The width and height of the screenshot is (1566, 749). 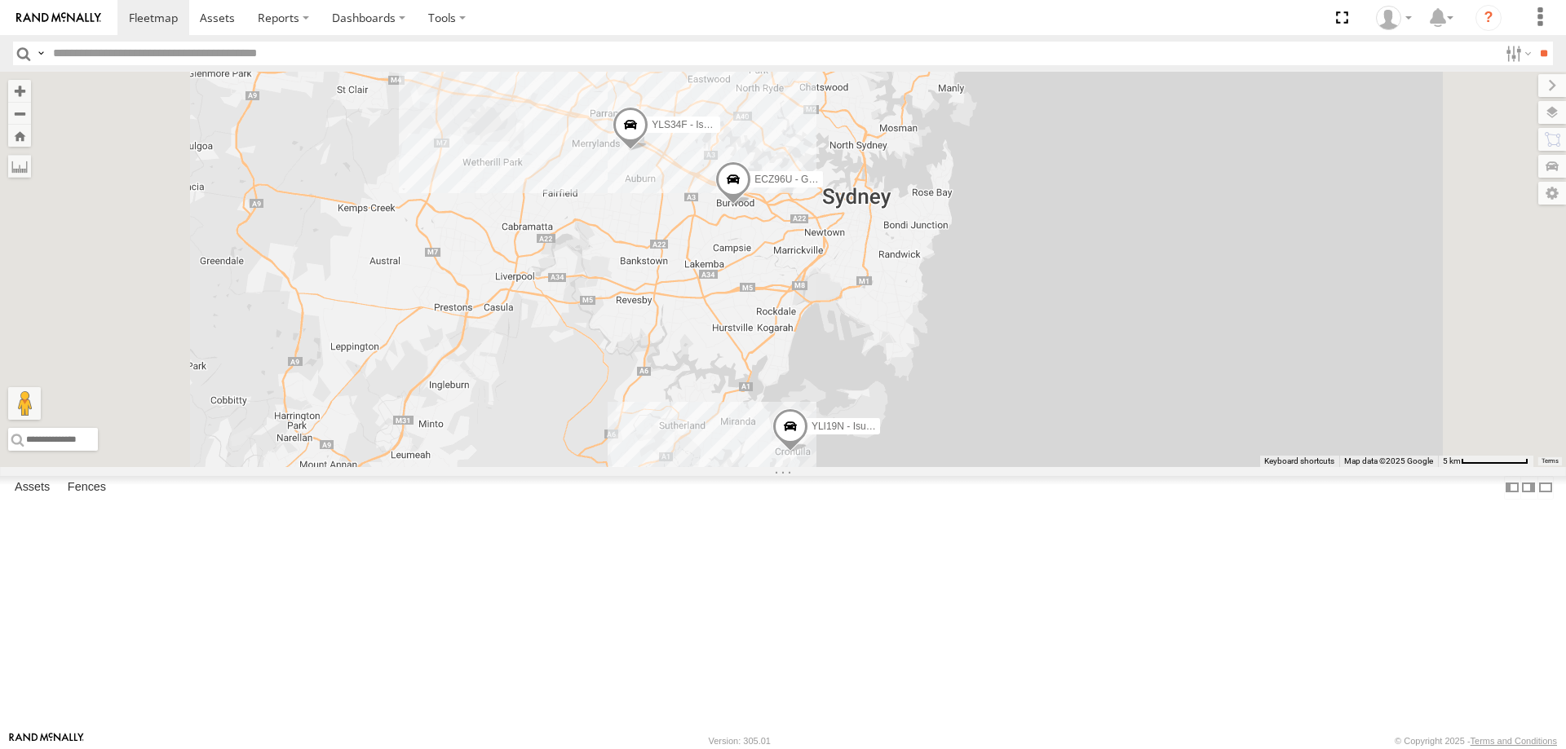 What do you see at coordinates (700, 124) in the screenshot?
I see `span: YLS34F - Isuzu DMAX` at bounding box center [700, 124].